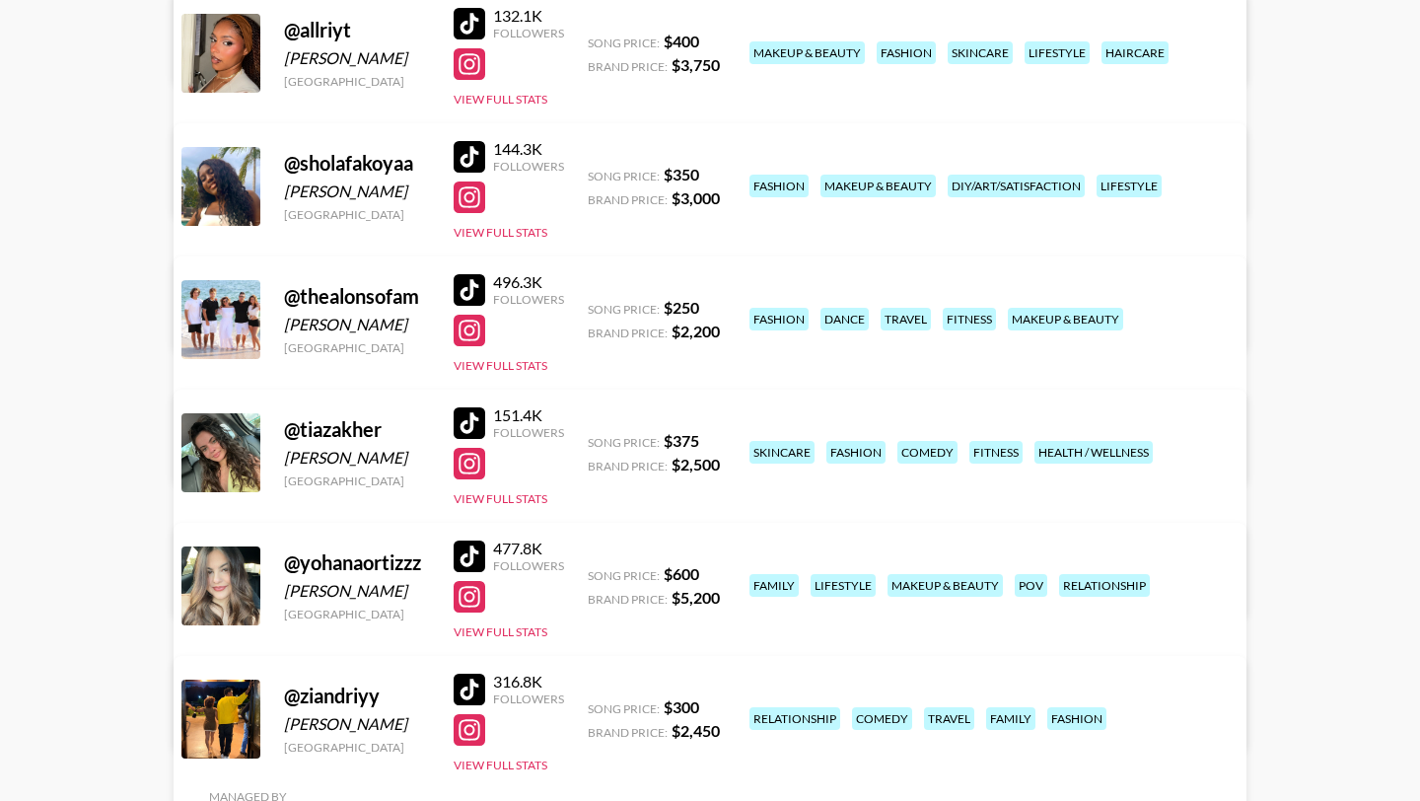 The width and height of the screenshot is (1420, 801). What do you see at coordinates (529, 681) in the screenshot?
I see `div: 316.8K` at bounding box center [529, 681].